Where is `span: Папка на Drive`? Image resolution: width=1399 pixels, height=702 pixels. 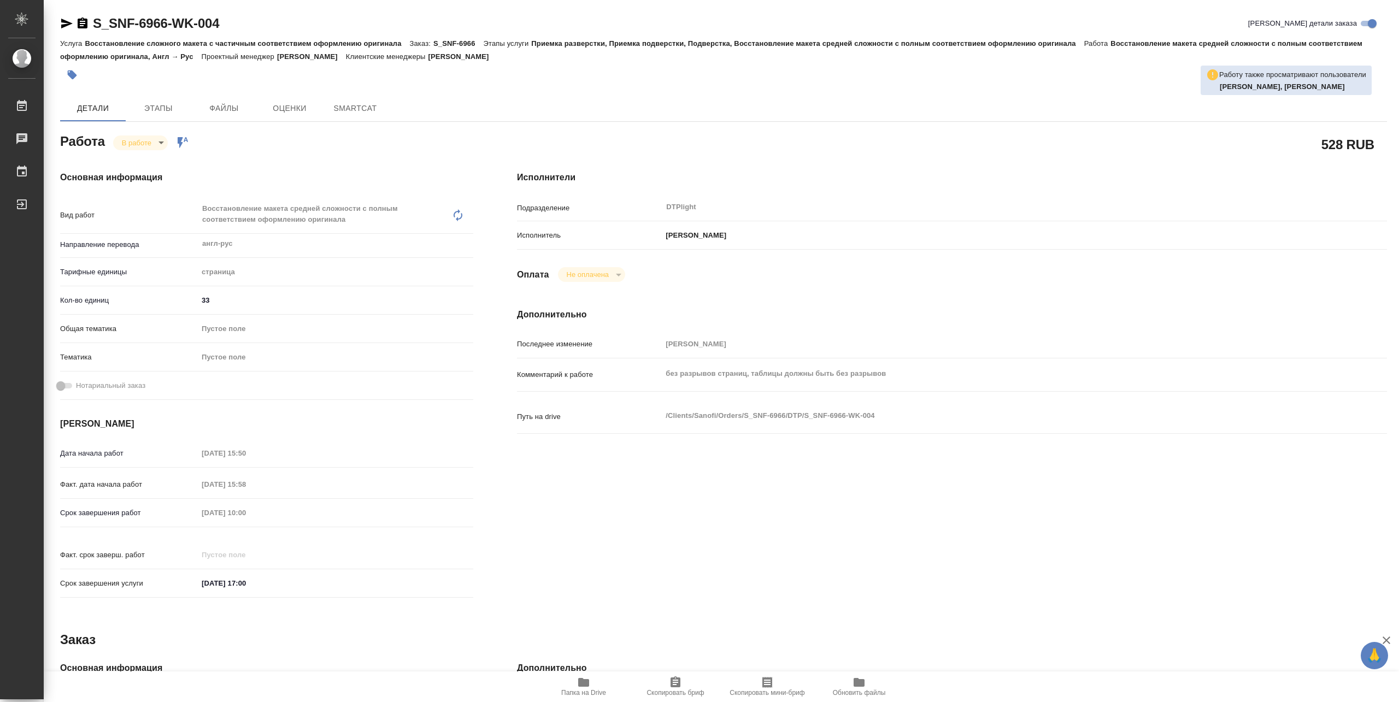 span: Папка на Drive is located at coordinates (584, 693).